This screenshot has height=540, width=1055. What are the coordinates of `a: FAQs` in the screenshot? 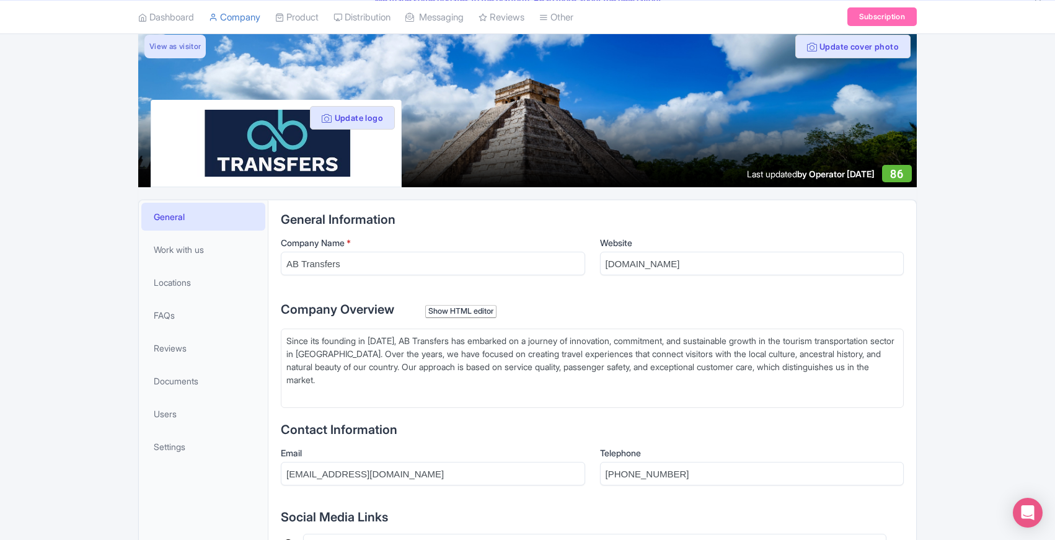 It's located at (203, 315).